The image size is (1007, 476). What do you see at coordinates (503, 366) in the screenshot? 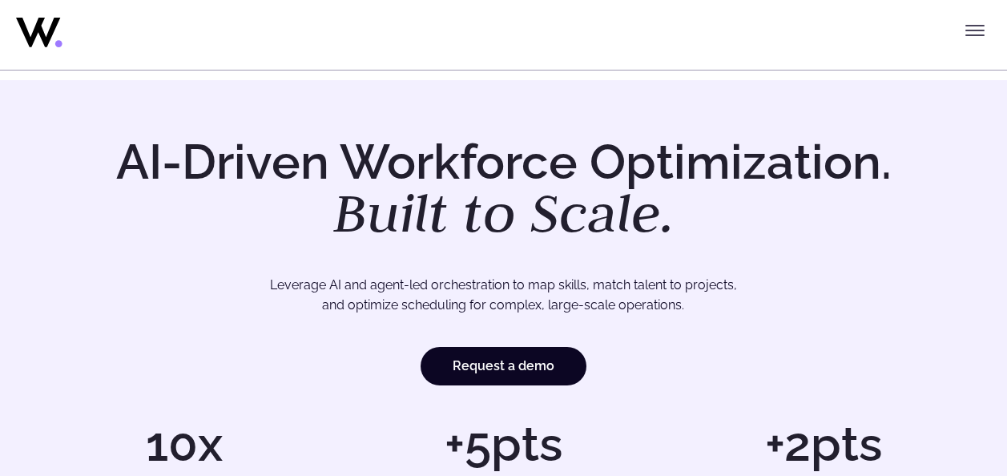
I see `a: Request a demo` at bounding box center [503, 366].